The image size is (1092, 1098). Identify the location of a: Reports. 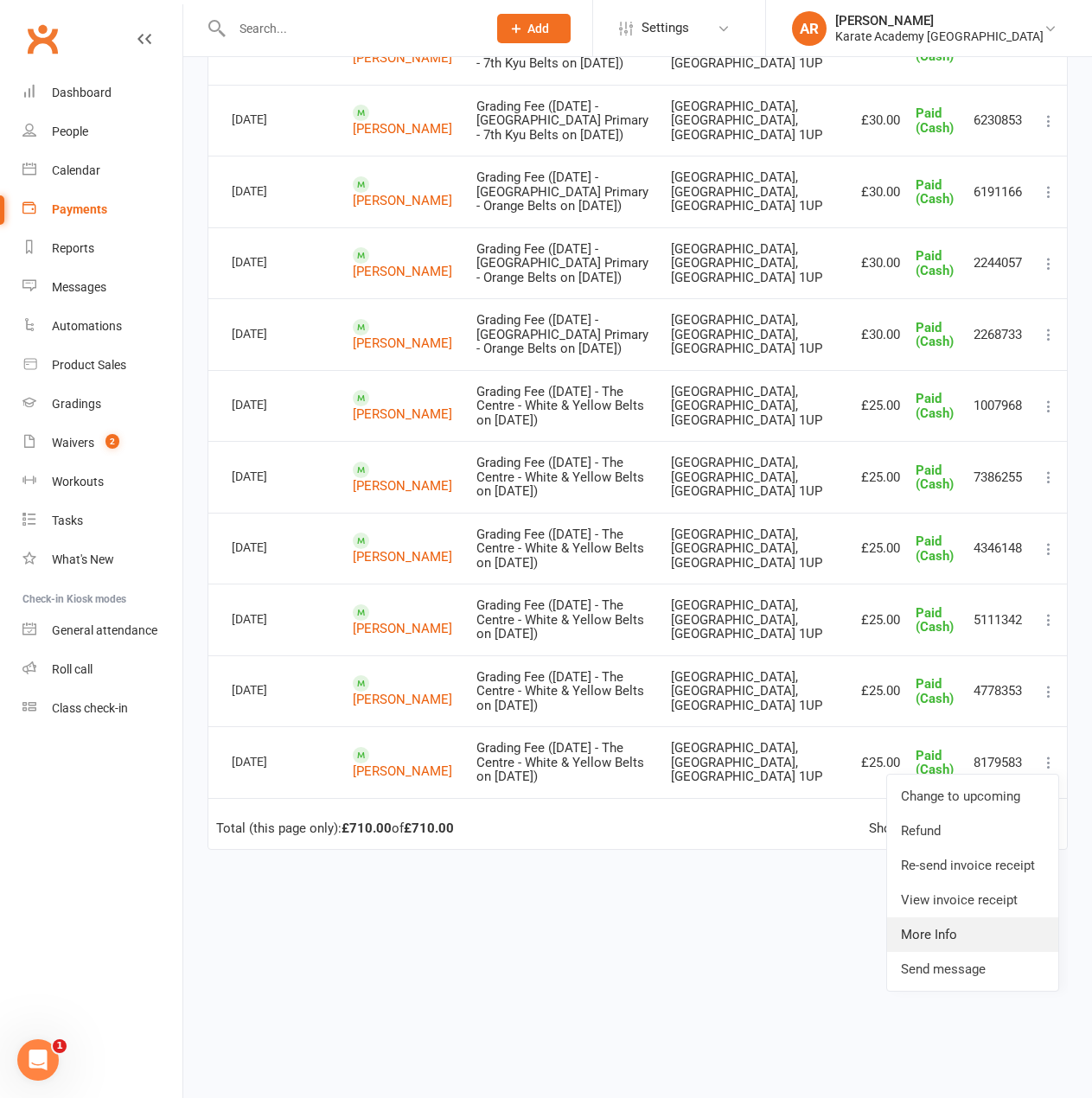
(102, 248).